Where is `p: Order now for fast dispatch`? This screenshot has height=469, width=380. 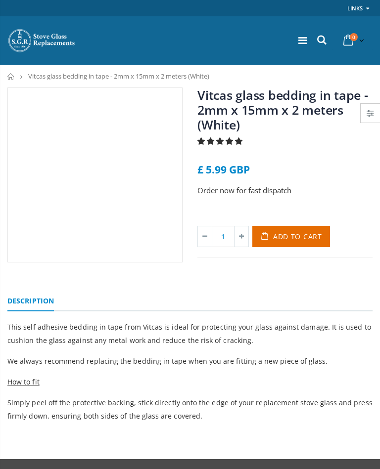 p: Order now for fast dispatch is located at coordinates (285, 190).